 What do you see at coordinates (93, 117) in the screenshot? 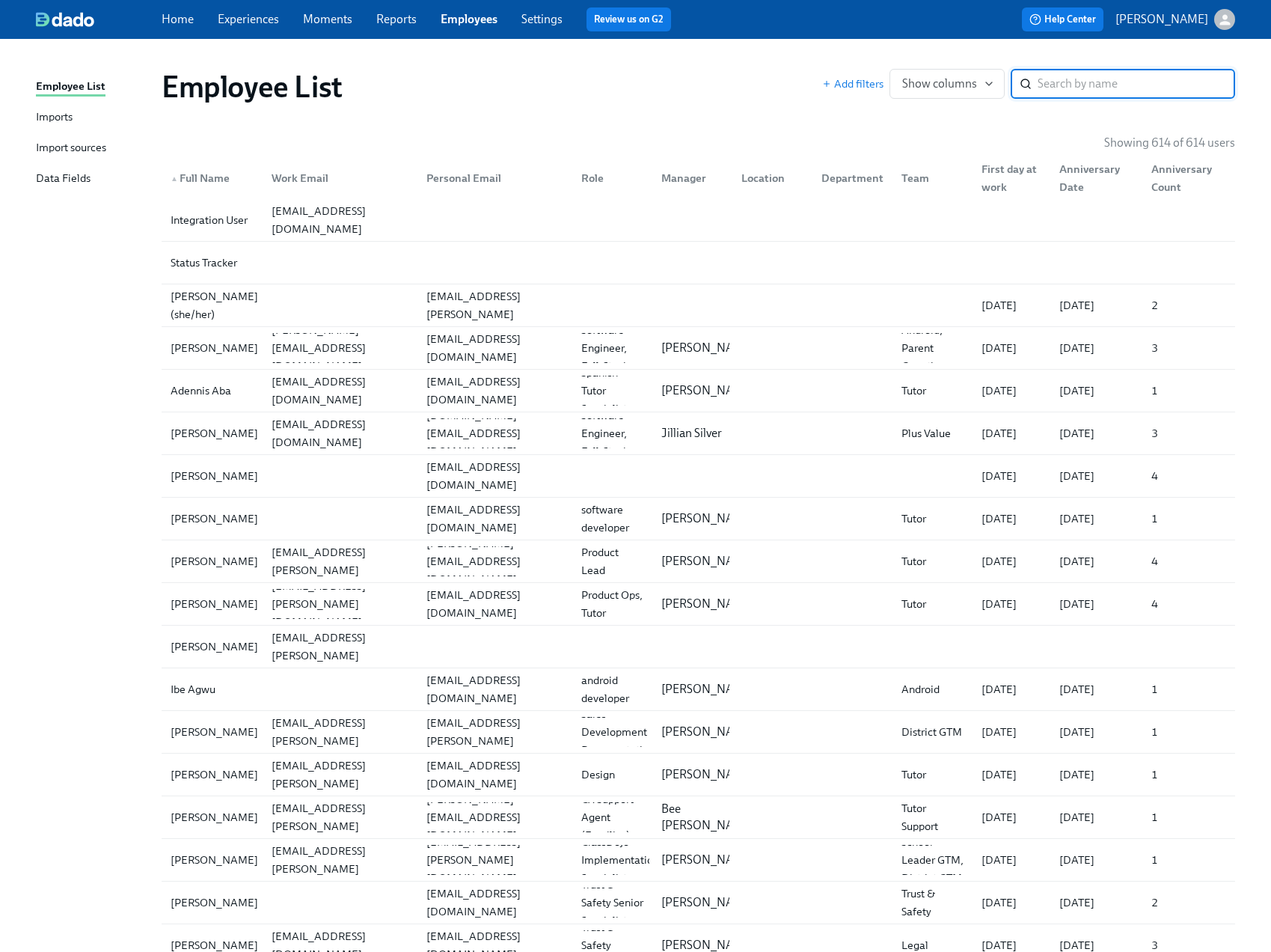
I see `a: Imports` at bounding box center [93, 117].